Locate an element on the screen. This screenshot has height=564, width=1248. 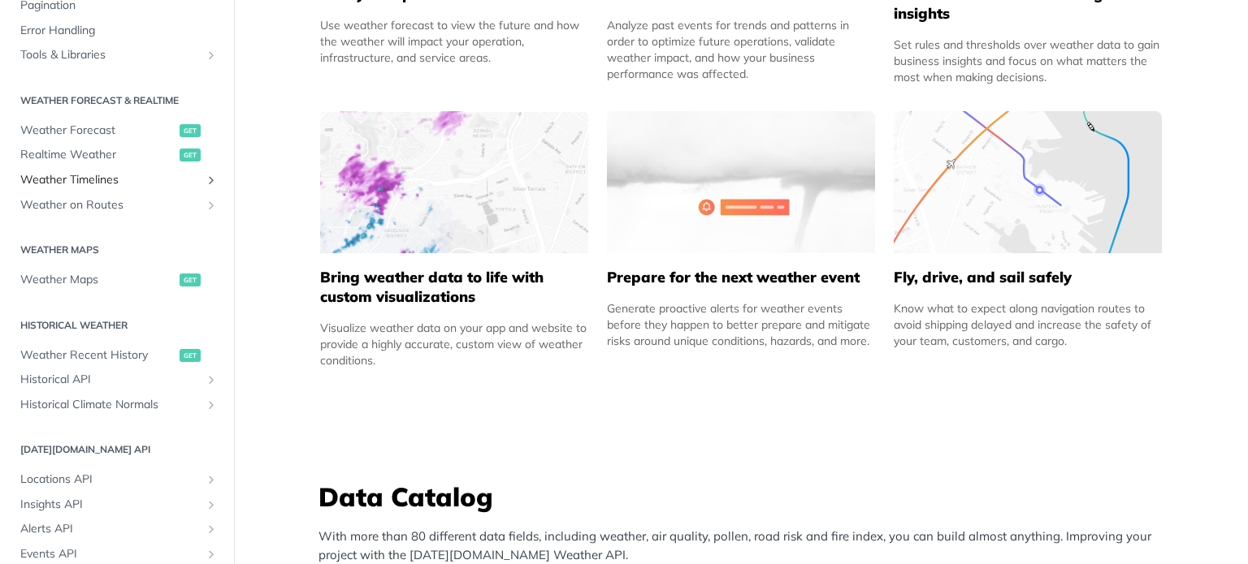
a: Error Handling is located at coordinates (117, 31).